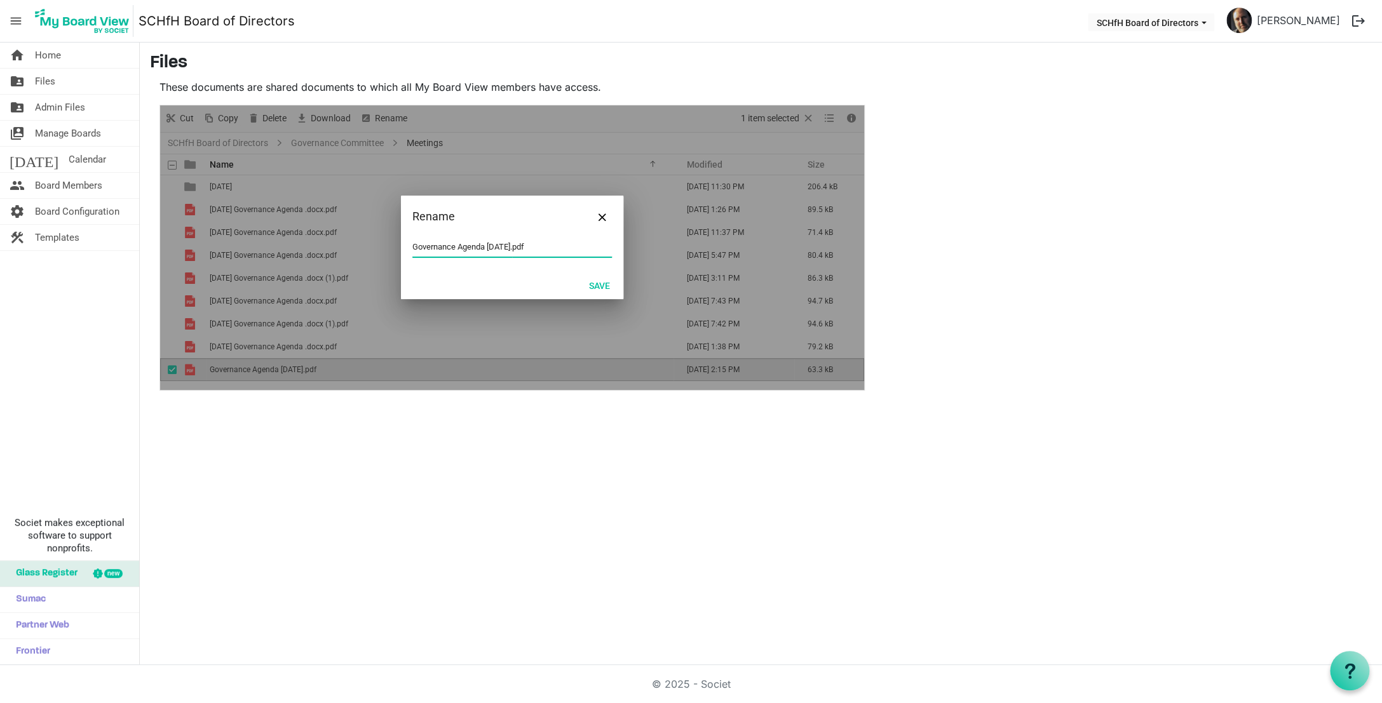  I want to click on span: home, so click(17, 55).